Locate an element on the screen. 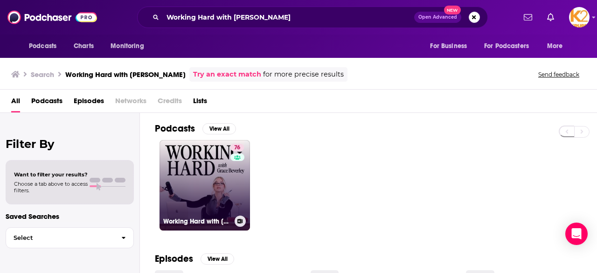  span: New is located at coordinates (453, 10).